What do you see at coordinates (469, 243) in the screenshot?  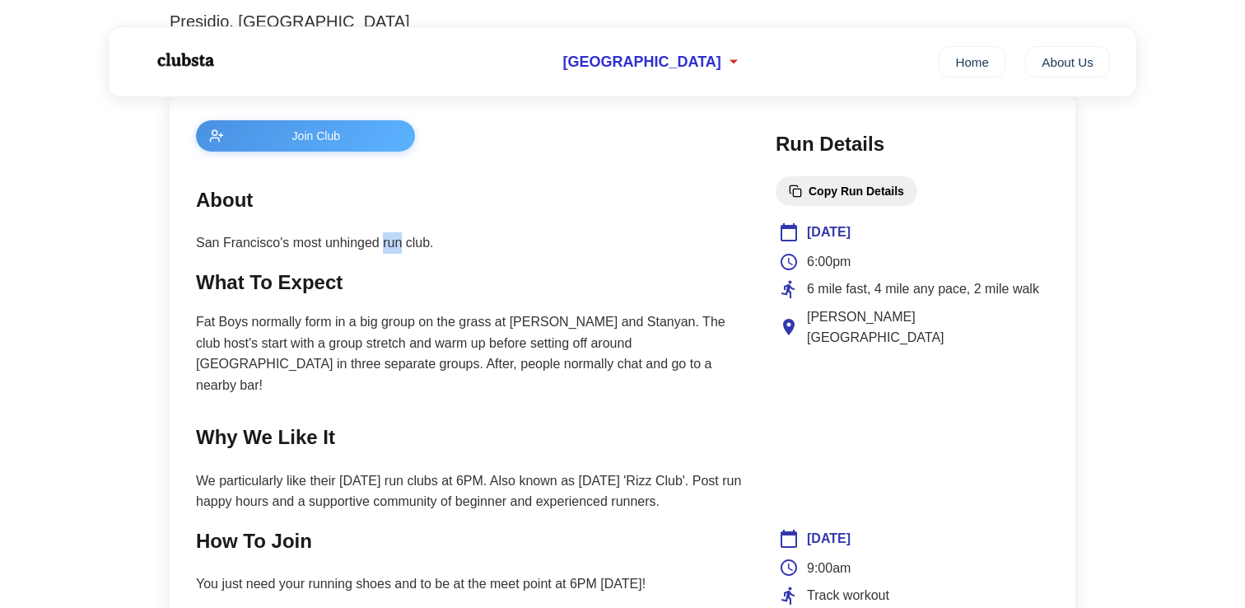 I see `p: San Francisco's most unhinged run club.` at bounding box center [469, 243].